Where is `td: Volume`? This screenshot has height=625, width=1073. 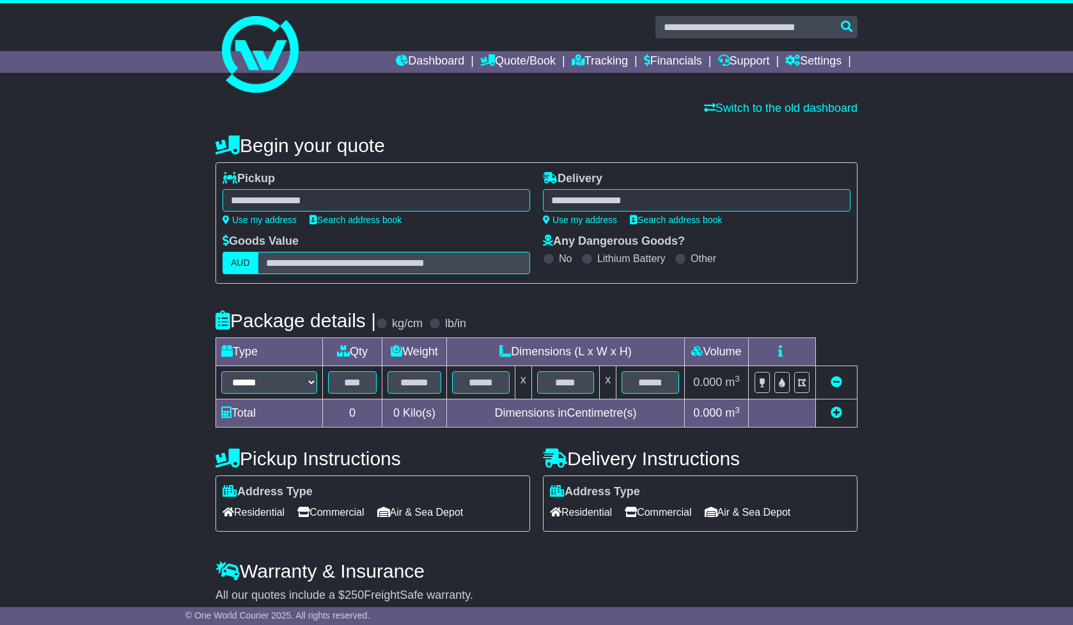
td: Volume is located at coordinates (716, 352).